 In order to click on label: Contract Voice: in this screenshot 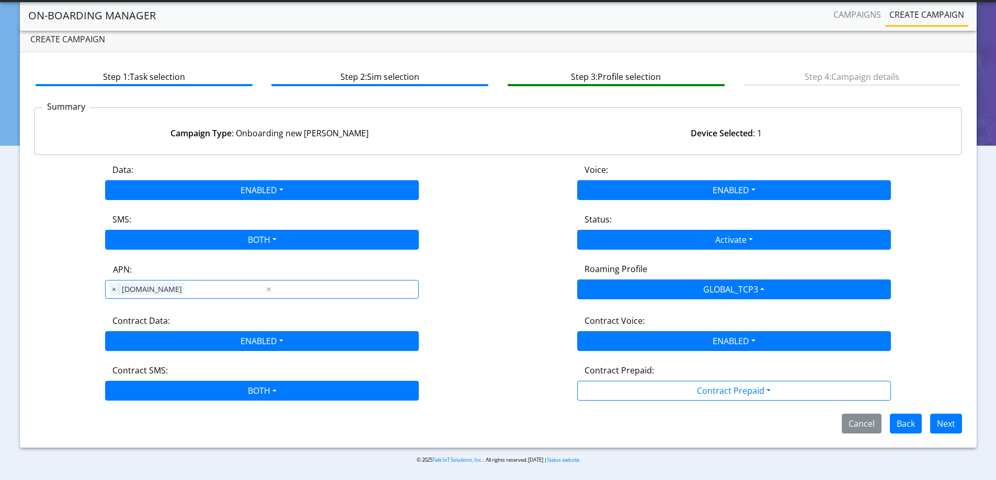, I will do `click(614, 321)`.